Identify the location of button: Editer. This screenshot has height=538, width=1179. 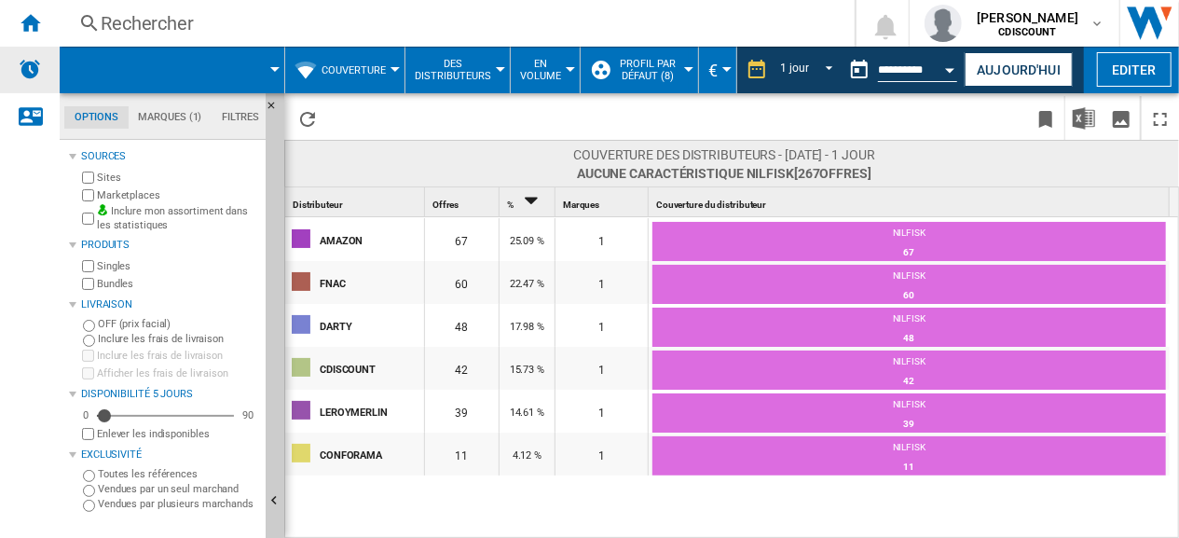
(1134, 69).